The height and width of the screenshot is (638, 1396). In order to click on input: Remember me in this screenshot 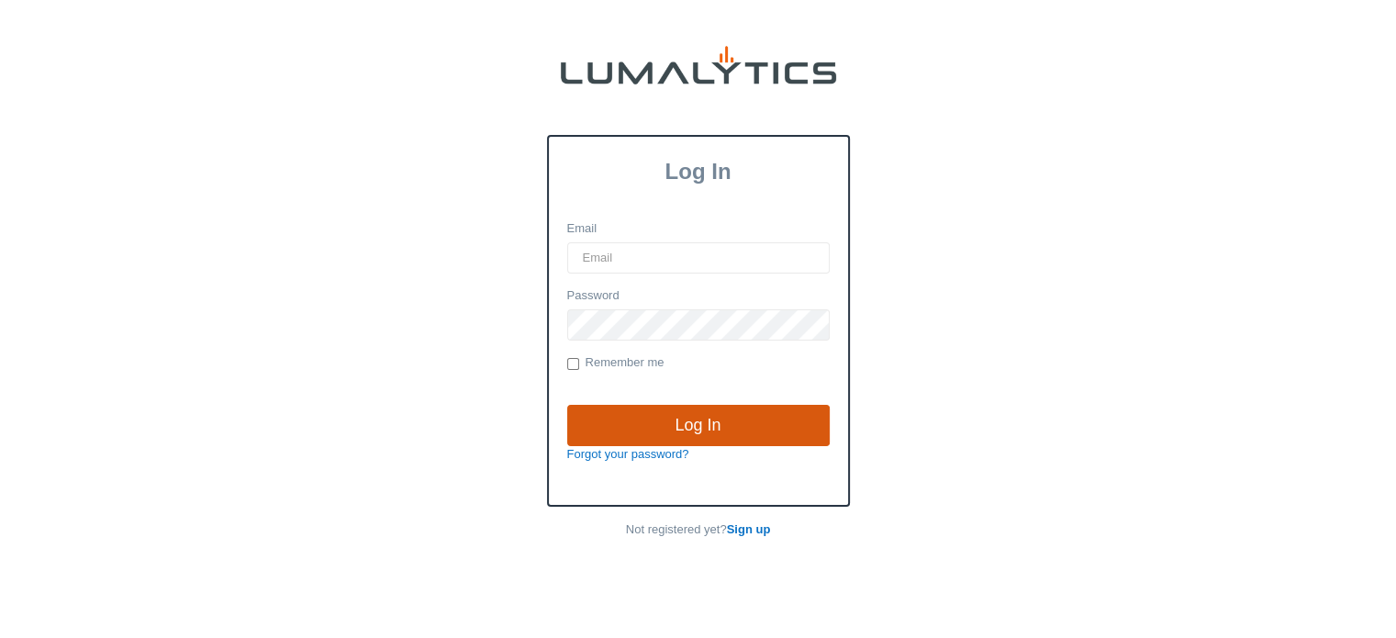, I will do `click(573, 363)`.